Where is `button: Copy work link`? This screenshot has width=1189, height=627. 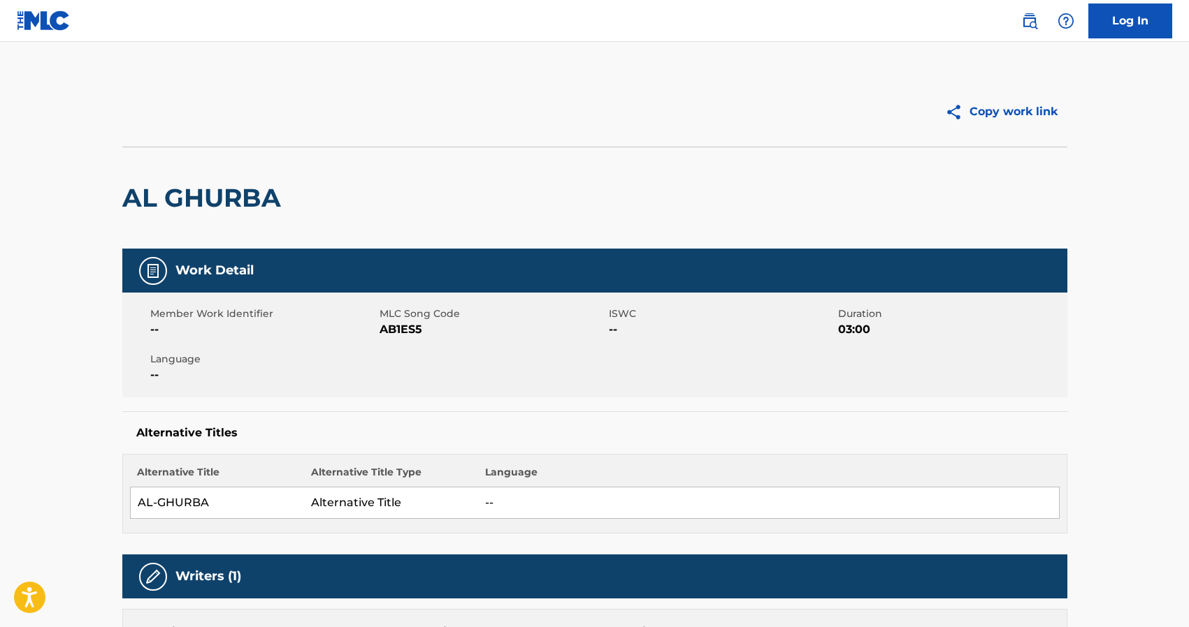
button: Copy work link is located at coordinates (1001, 112).